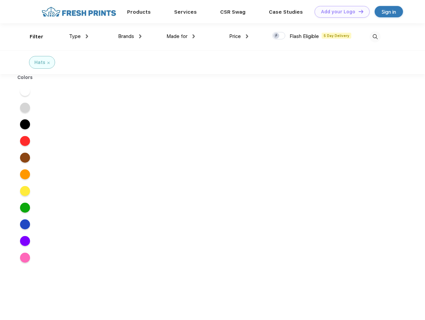 Image resolution: width=425 pixels, height=320 pixels. Describe the element at coordinates (75, 36) in the screenshot. I see `span: Type` at that location.